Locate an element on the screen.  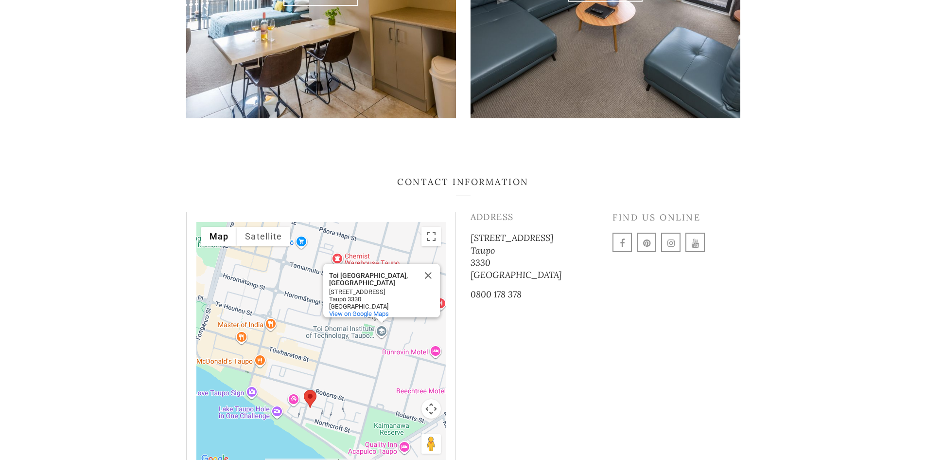
span: 3330 is located at coordinates (480, 262).